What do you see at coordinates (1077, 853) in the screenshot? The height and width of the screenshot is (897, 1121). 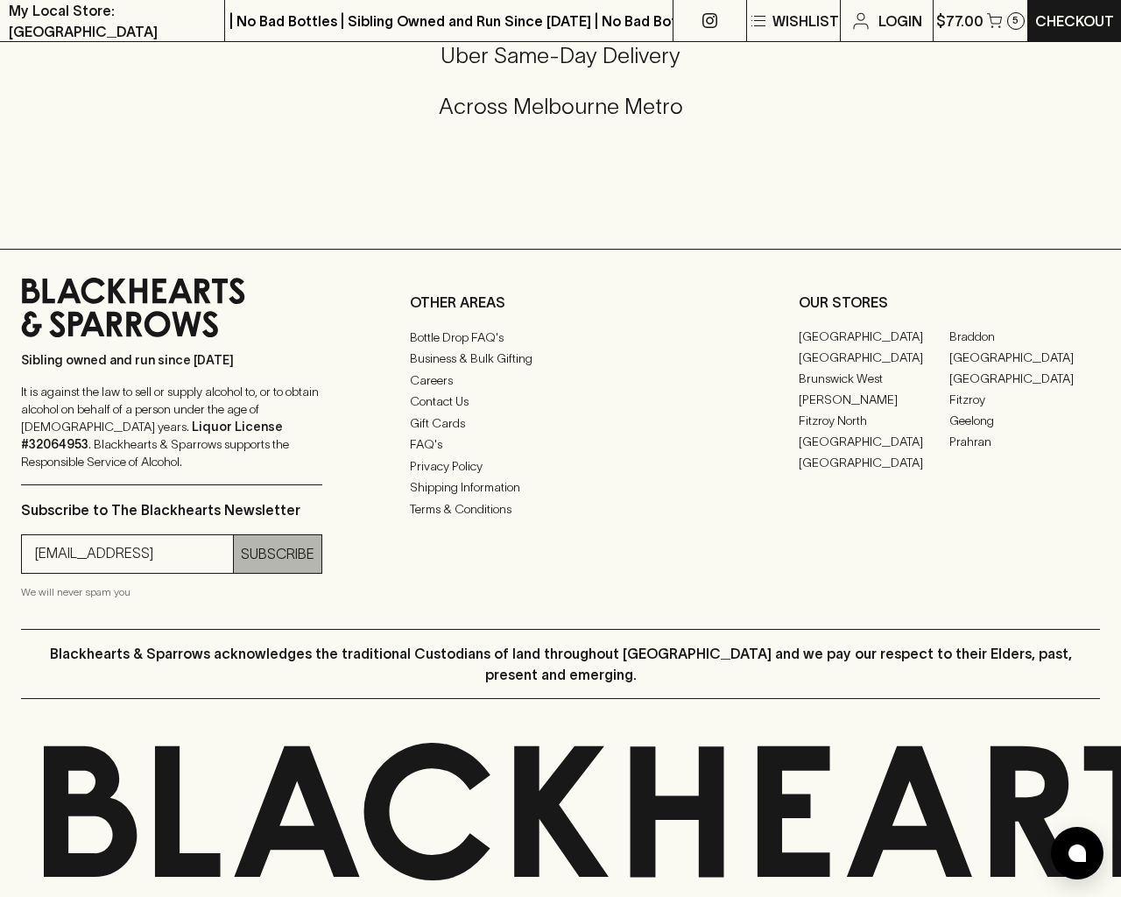 I see `img: bubble-icon` at bounding box center [1077, 853].